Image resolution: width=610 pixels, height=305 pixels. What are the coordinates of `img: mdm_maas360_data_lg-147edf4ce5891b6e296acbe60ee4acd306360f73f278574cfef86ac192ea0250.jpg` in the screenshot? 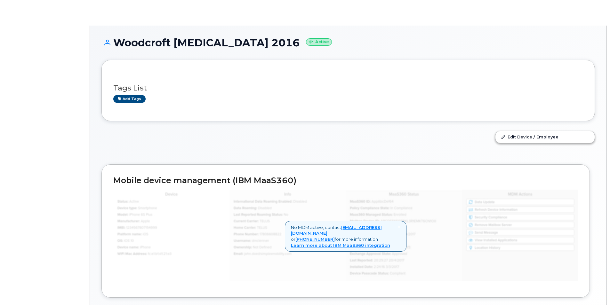 It's located at (346, 235).